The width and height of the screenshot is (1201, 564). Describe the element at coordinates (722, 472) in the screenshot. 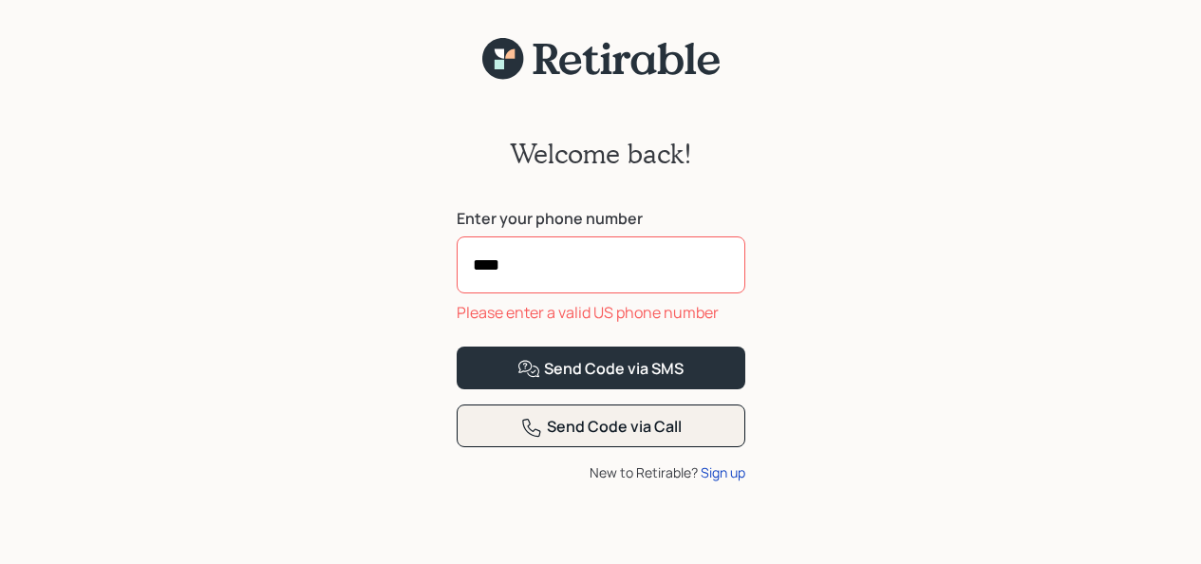

I see `div: Sign up` at that location.